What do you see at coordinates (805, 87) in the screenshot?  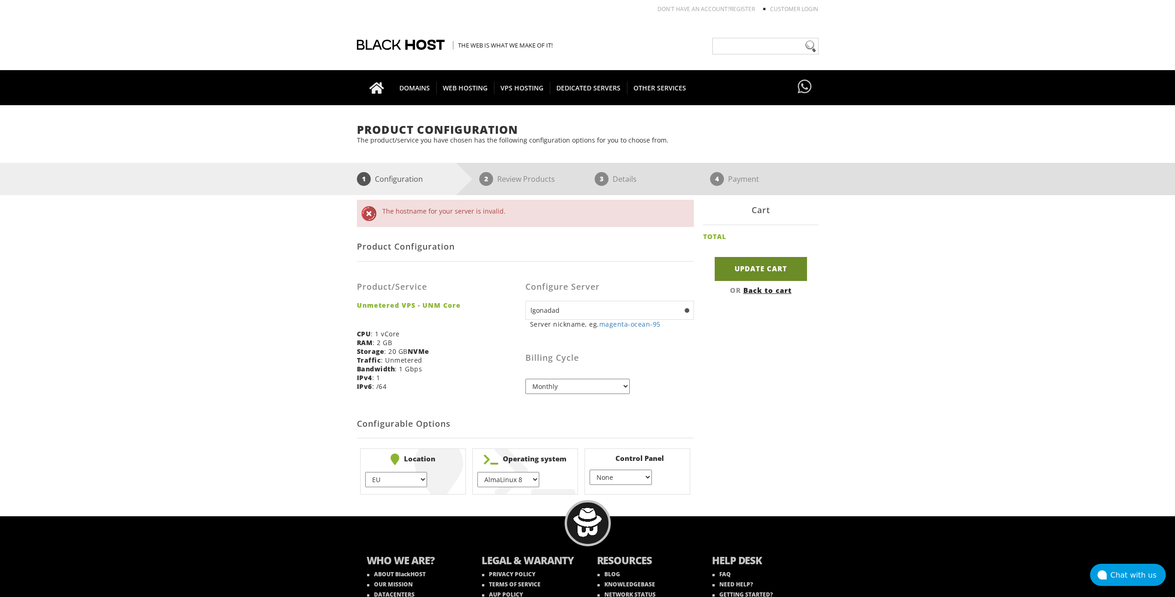 I see `a: Have questions?` at bounding box center [805, 87].